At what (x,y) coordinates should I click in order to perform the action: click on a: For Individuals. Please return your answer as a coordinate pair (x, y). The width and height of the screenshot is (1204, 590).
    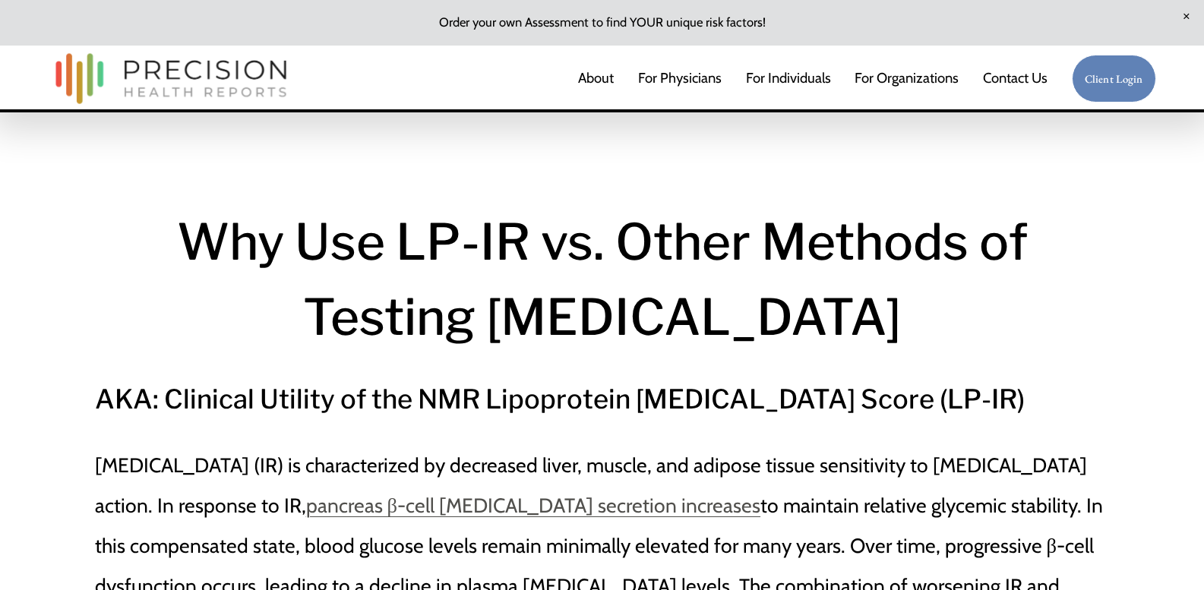
    Looking at the image, I should click on (789, 78).